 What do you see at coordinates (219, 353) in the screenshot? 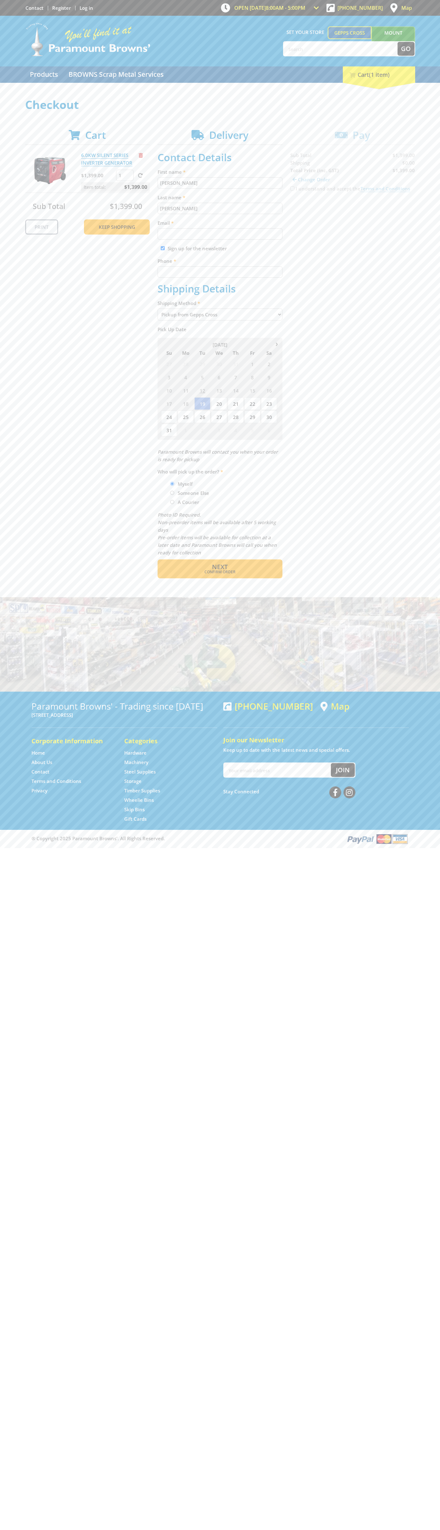
I see `span: We` at bounding box center [219, 353].